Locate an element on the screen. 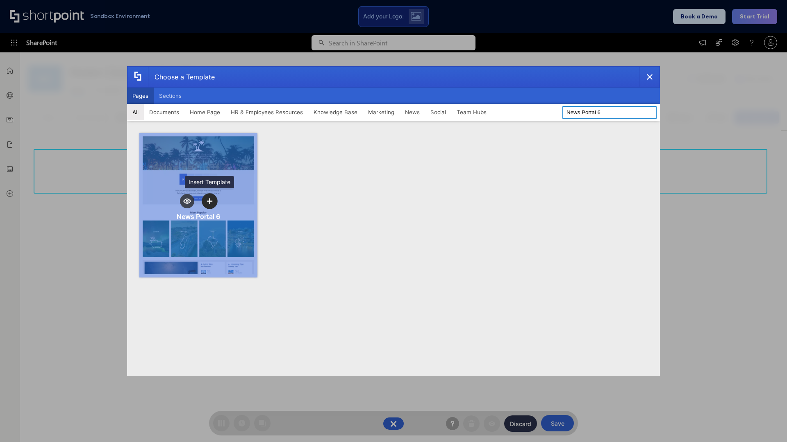 The image size is (787, 442). button: Sections is located at coordinates (170, 96).